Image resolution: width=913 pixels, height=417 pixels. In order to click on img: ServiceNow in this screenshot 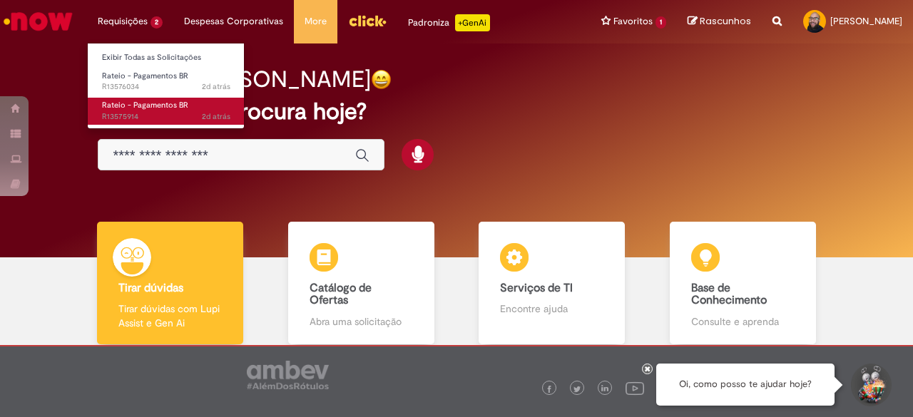, I will do `click(38, 21)`.